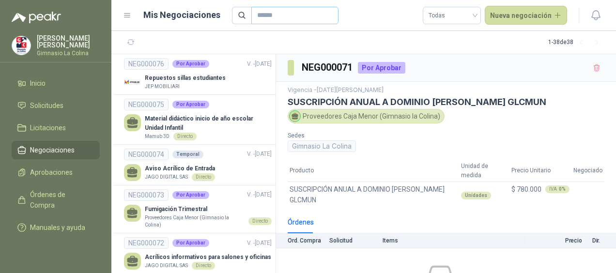 The width and height of the screenshot is (616, 273). What do you see at coordinates (452, 15) in the screenshot?
I see `span: Todas` at bounding box center [452, 15].